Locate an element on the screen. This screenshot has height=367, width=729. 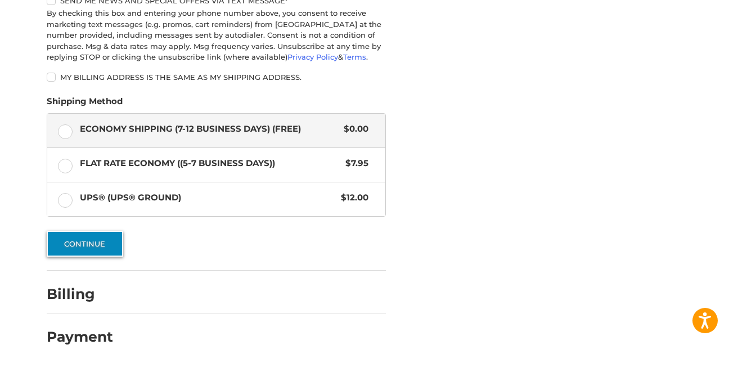
span: $7.95 is located at coordinates (354, 163).